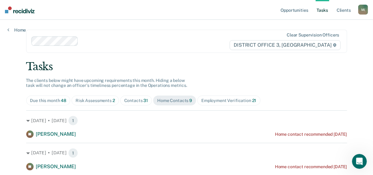 This screenshot has width=373, height=175. I want to click on div: Contacts, so click(136, 100).